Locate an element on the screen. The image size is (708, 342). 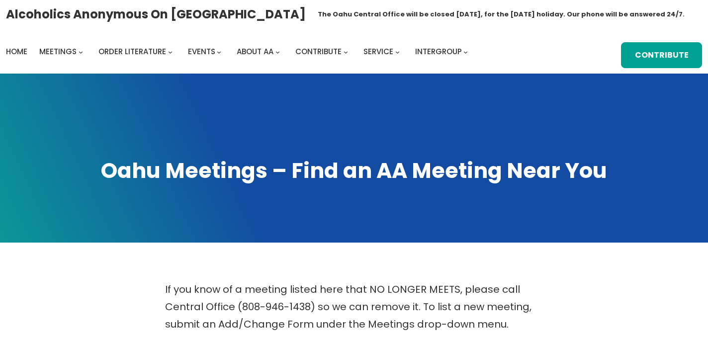
button: Intergroup submenu is located at coordinates (465, 51).